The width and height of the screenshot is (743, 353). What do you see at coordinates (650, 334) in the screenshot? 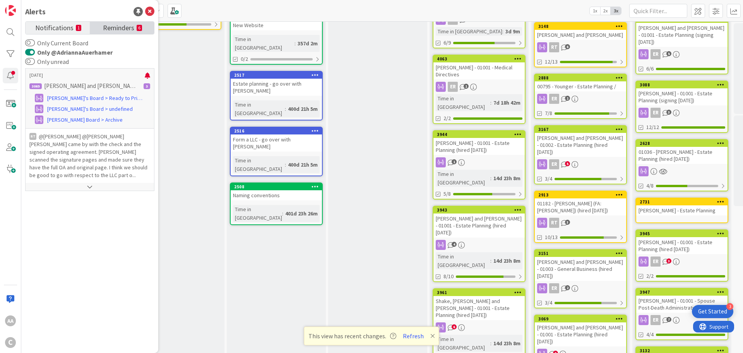
I see `span: 4/4` at bounding box center [650, 334].